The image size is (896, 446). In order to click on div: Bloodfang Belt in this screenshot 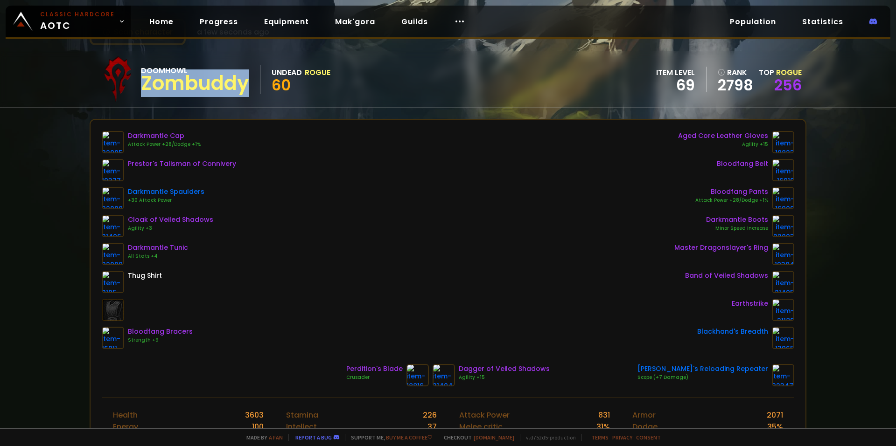, I will do `click(742, 164)`.